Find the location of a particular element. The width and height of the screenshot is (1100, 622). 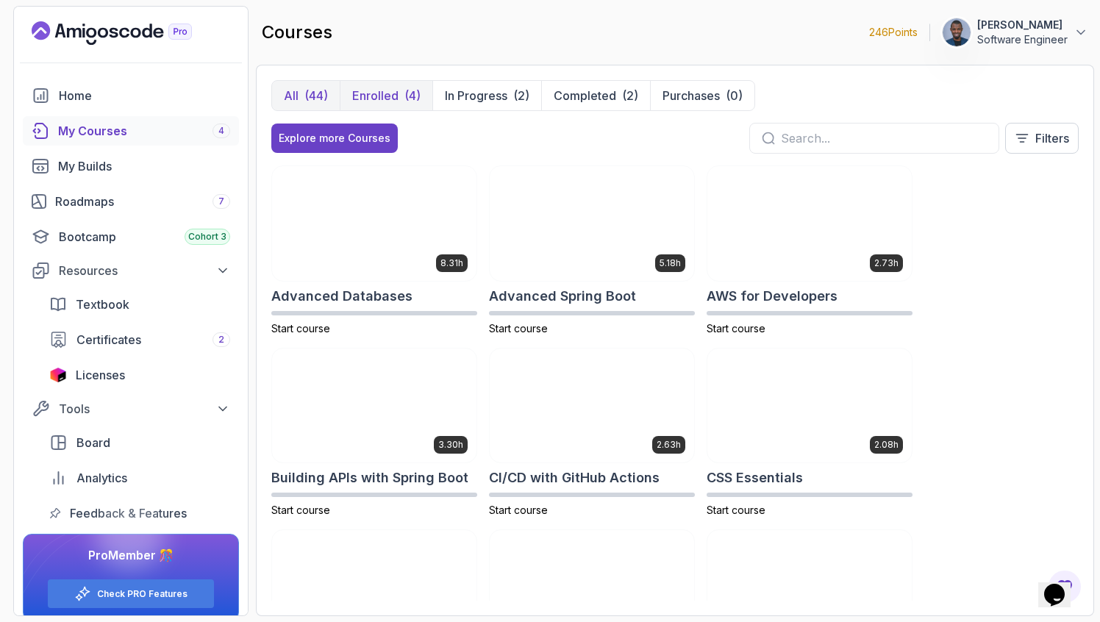

a: analytics is located at coordinates (140, 478).